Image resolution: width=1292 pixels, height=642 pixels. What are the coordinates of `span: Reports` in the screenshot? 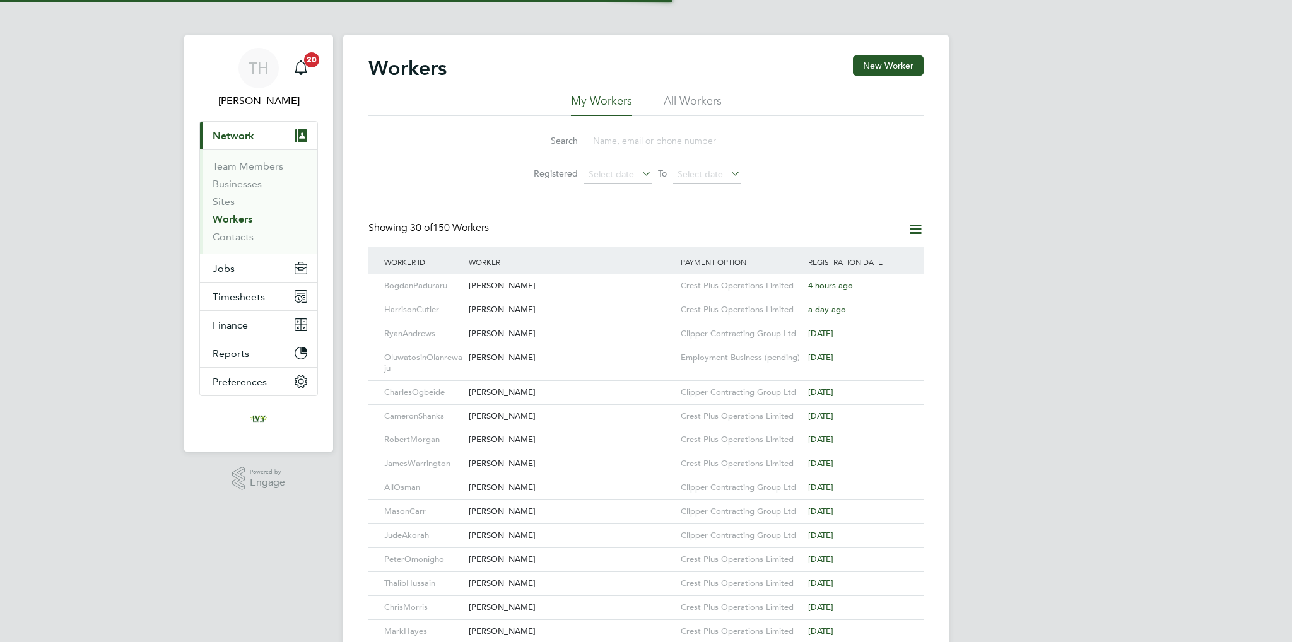 It's located at (231, 353).